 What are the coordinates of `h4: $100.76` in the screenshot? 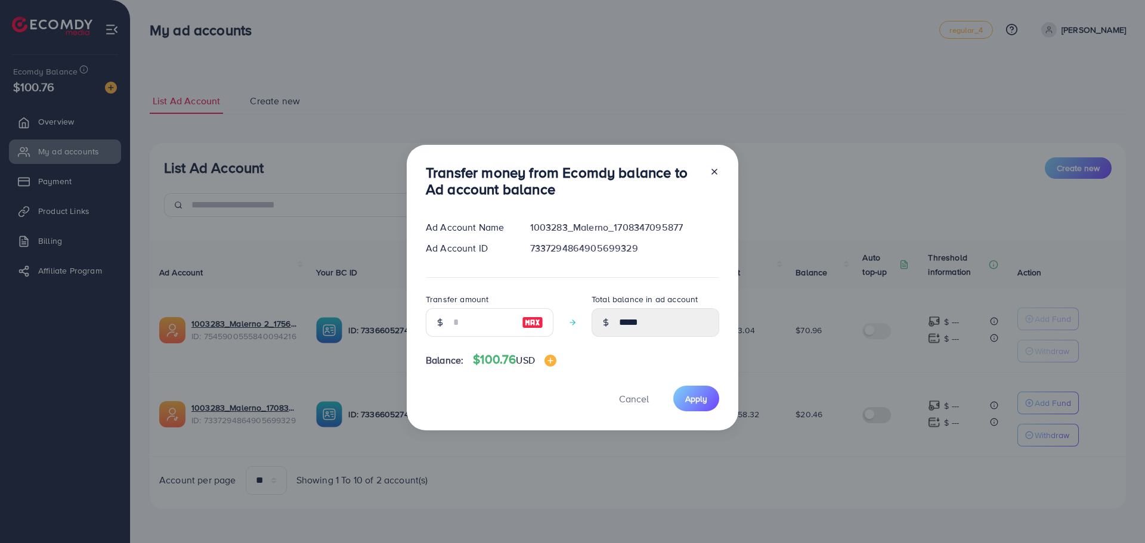 It's located at (515, 360).